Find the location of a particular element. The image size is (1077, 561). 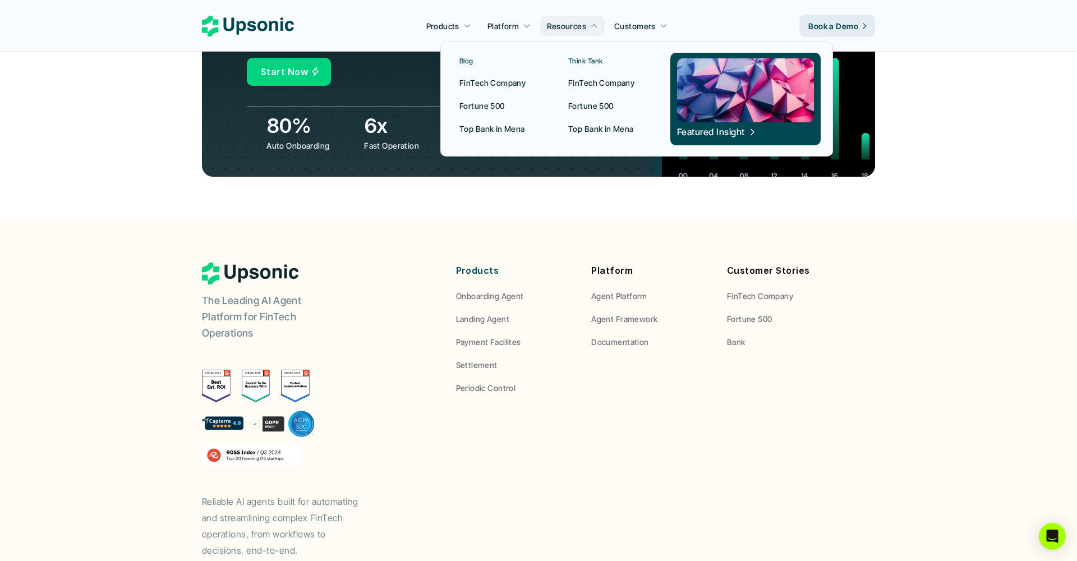

h3: 80% is located at coordinates (312, 126).